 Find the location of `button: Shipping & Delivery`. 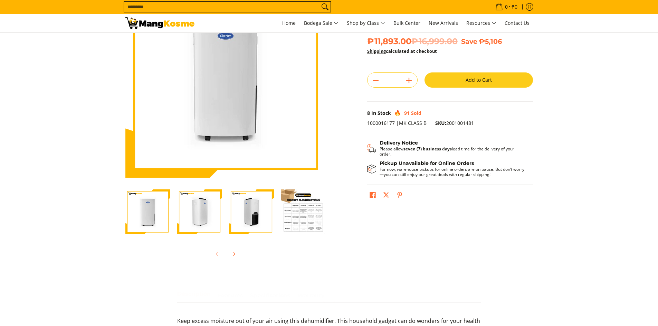

button: Shipping & Delivery is located at coordinates (446, 148).